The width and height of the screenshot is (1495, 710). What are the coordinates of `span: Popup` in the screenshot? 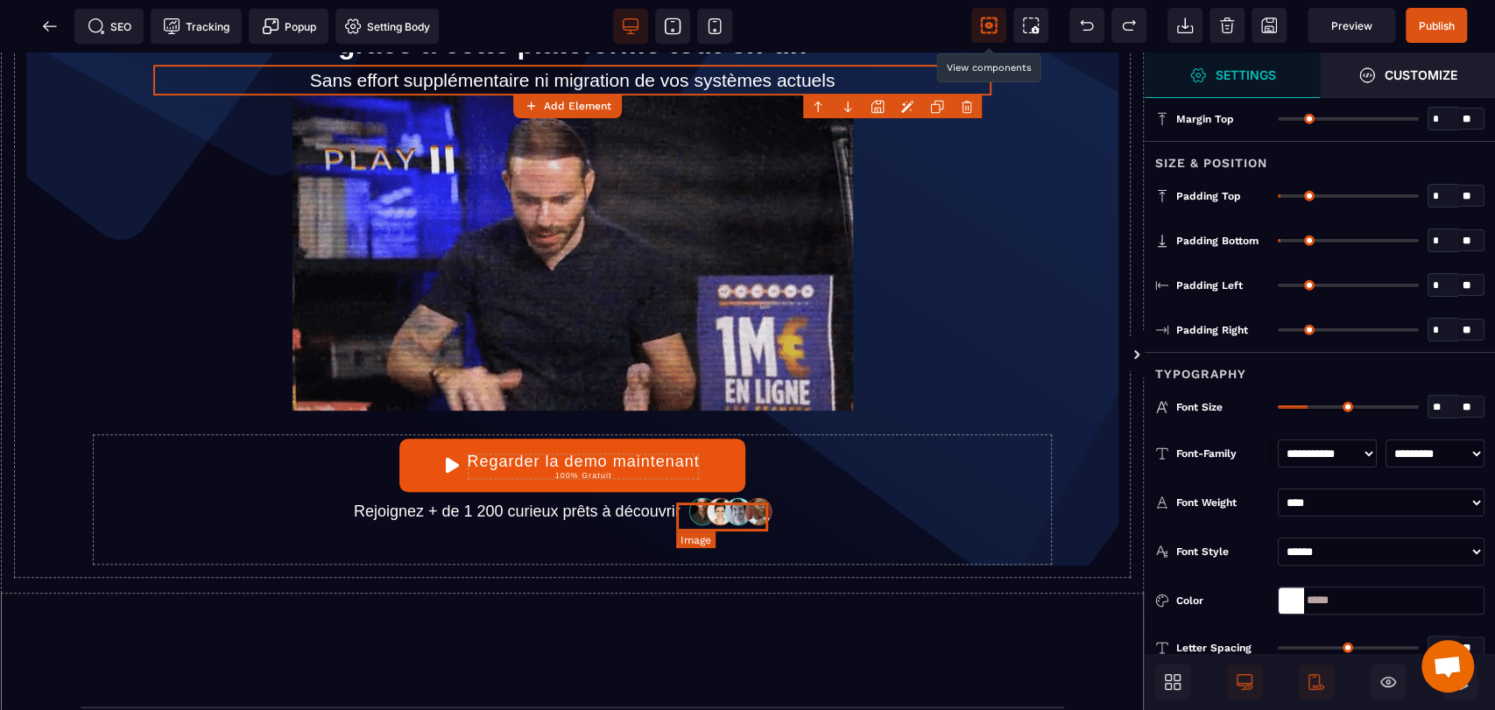 It's located at (289, 26).